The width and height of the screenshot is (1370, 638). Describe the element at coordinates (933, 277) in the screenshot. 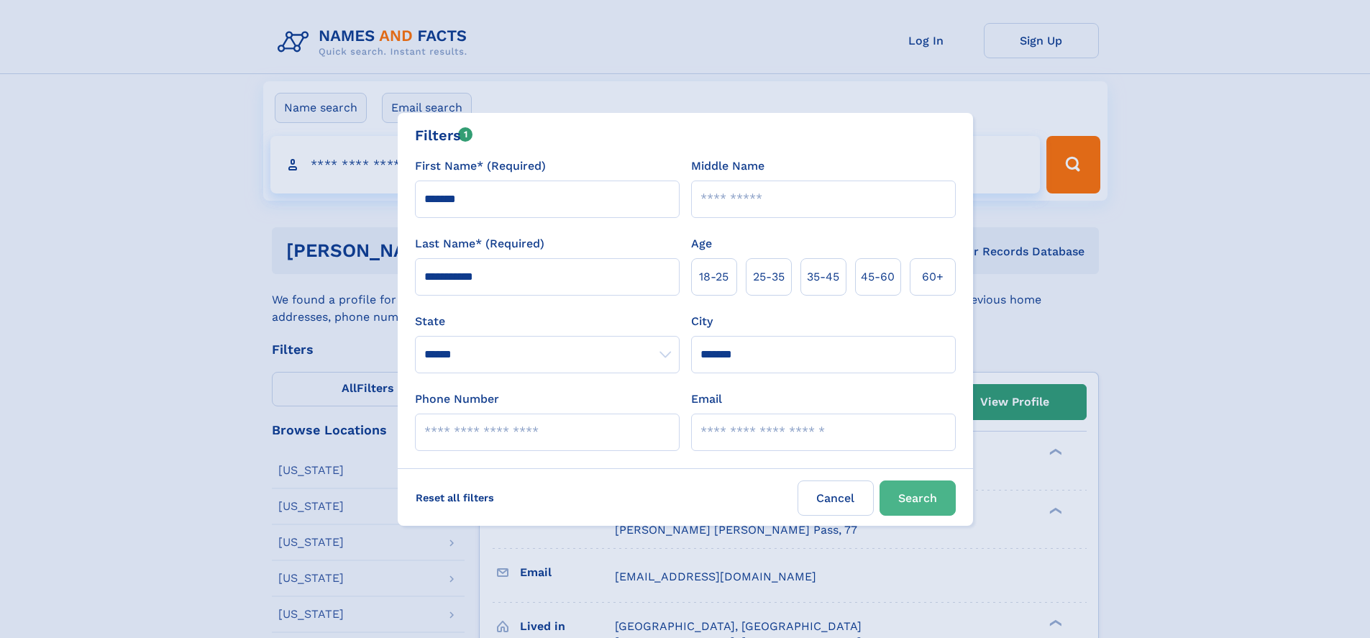

I see `span: 60+` at that location.